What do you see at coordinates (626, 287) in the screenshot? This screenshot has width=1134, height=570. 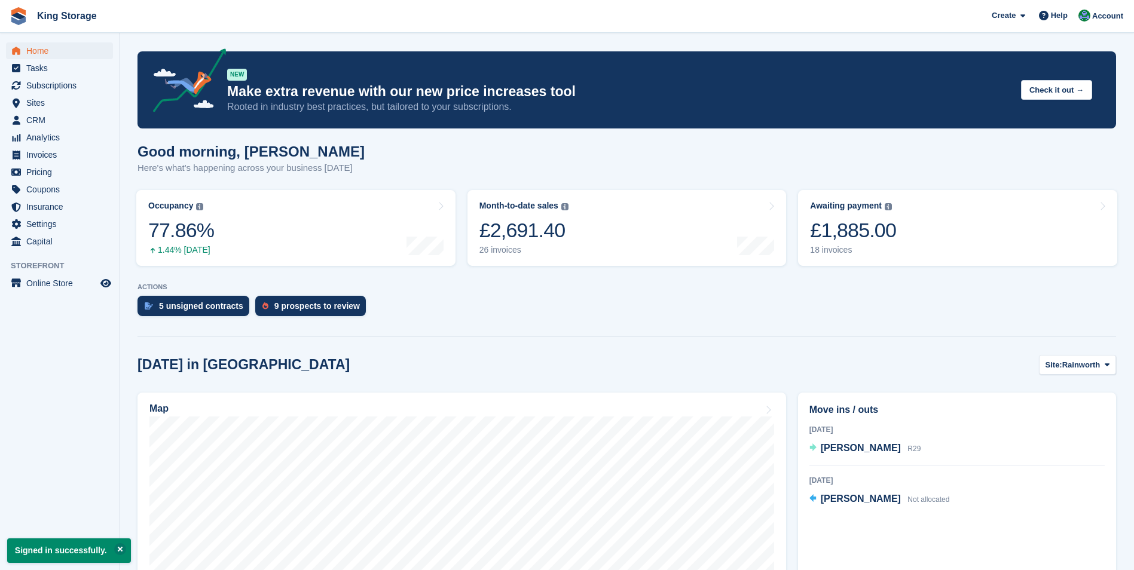 I see `p: ACTIONS` at bounding box center [626, 287].